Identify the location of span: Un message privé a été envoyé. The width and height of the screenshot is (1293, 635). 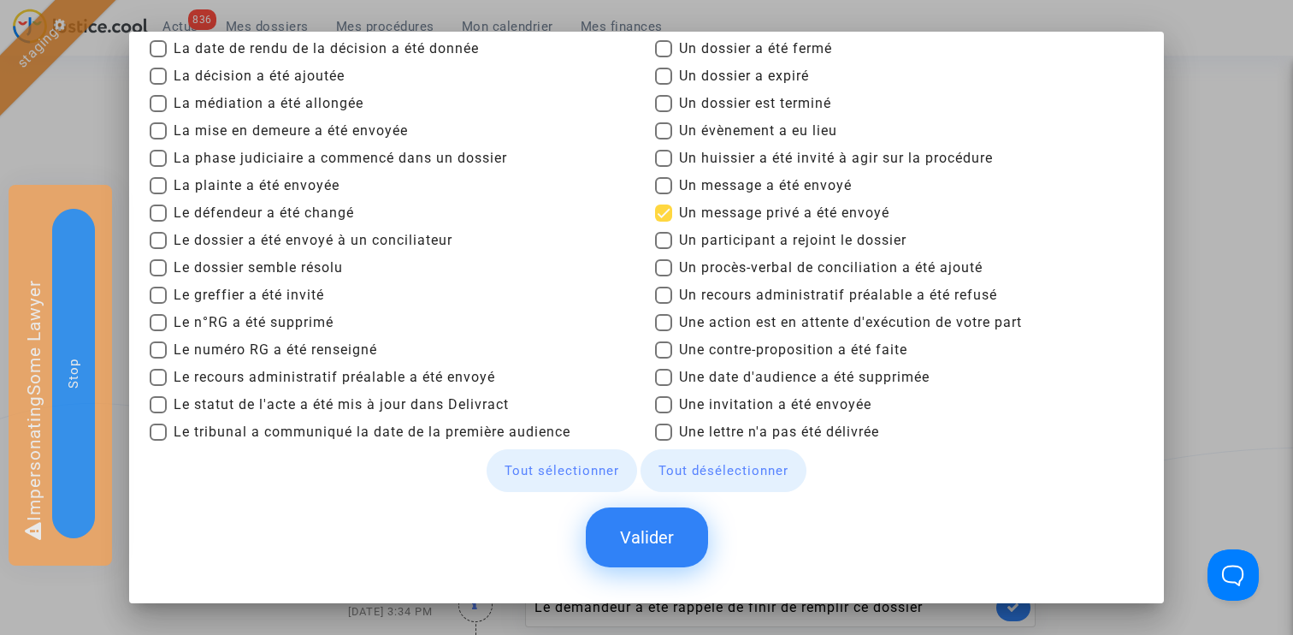
(784, 213).